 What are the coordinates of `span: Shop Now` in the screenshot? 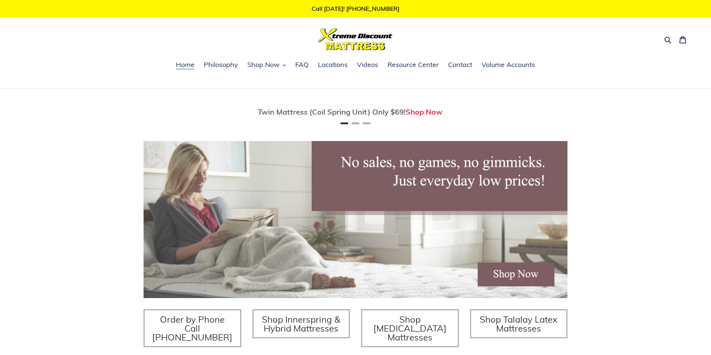 It's located at (263, 65).